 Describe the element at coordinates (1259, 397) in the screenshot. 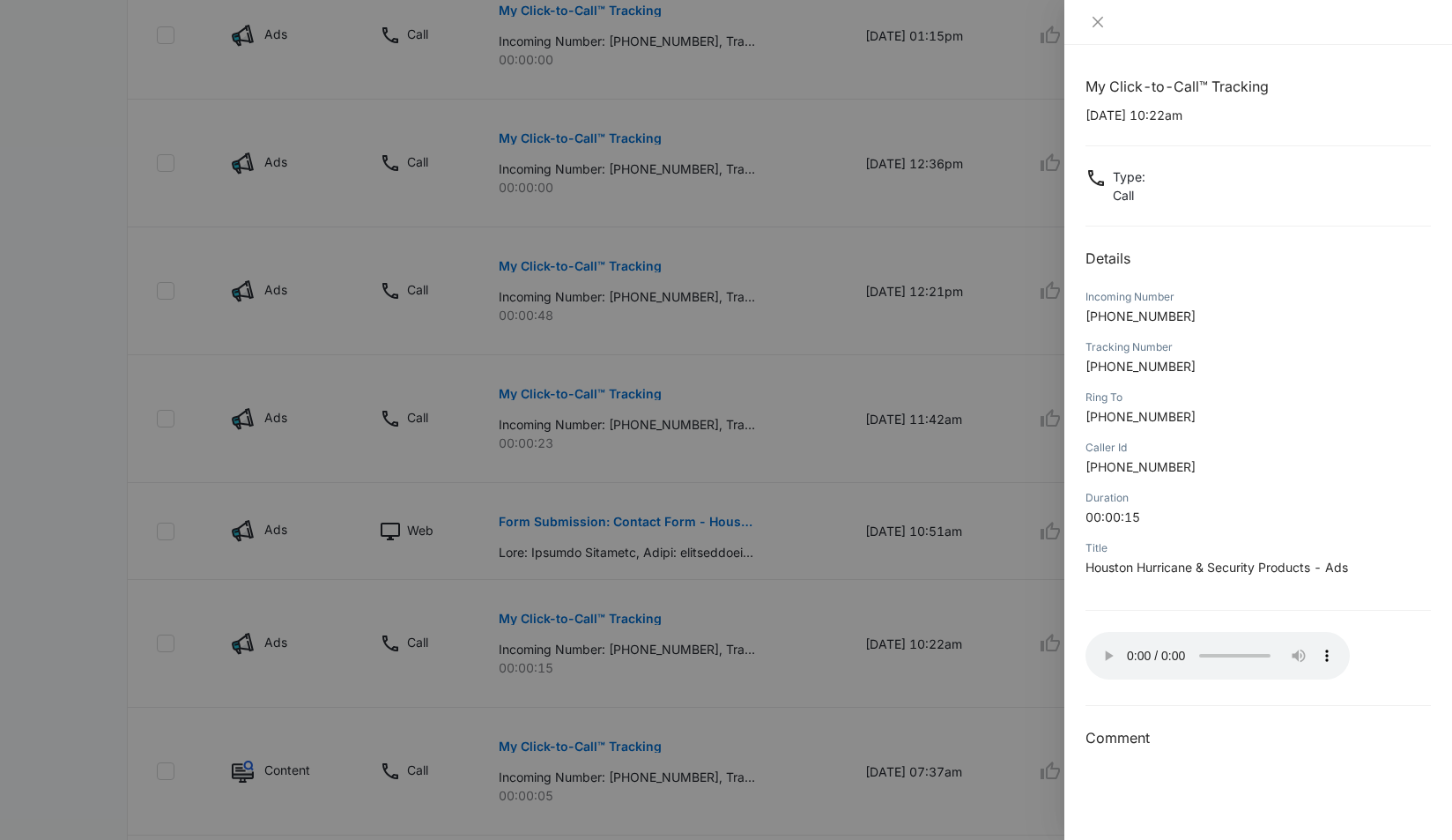

I see `div: Ring To` at that location.